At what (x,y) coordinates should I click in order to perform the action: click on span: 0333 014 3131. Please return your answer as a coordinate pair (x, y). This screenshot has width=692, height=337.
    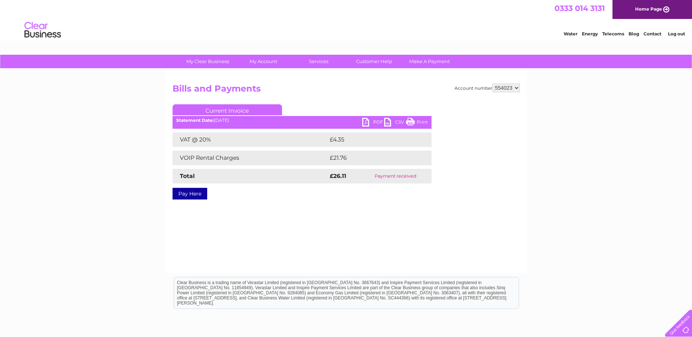
    Looking at the image, I should click on (580, 8).